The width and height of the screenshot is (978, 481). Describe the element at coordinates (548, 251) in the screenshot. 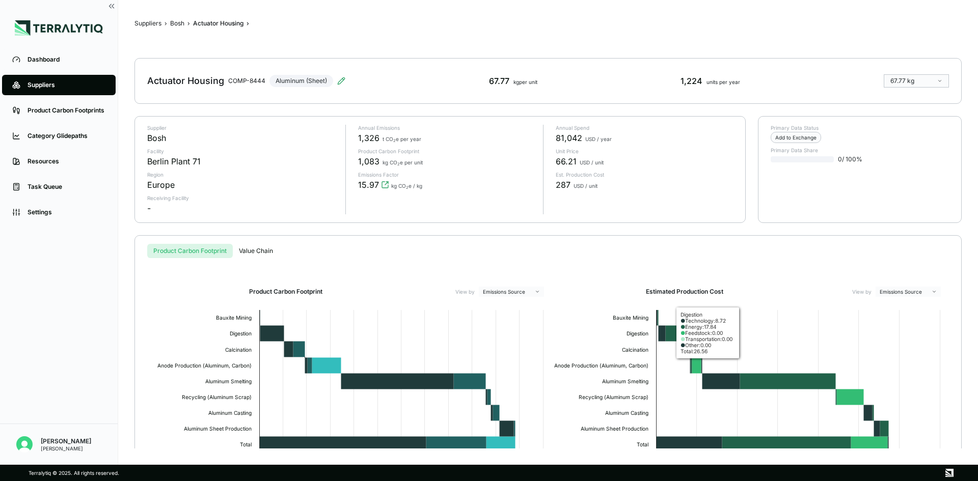

I see `div: s` at that location.